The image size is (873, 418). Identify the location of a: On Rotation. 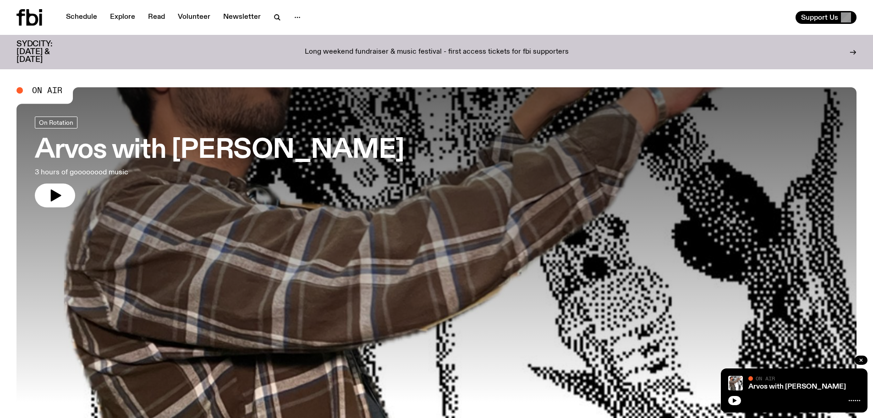
(56, 122).